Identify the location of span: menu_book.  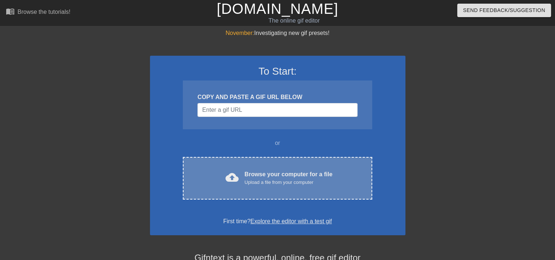
(10, 11).